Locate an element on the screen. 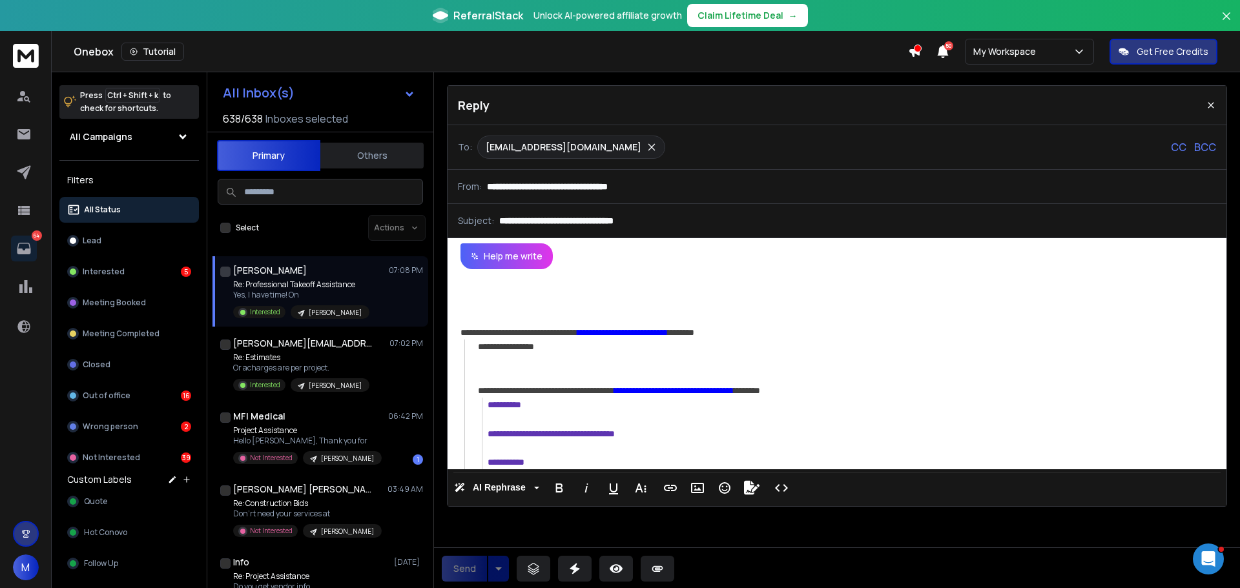 The image size is (1240, 588). p: 07:02 PM is located at coordinates (406, 344).